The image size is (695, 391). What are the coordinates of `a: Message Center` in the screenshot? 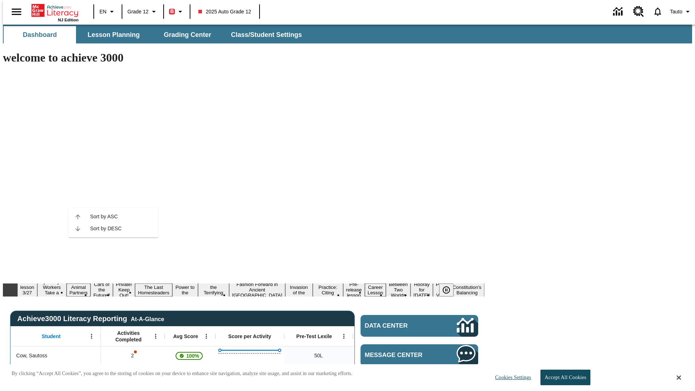 It's located at (419, 355).